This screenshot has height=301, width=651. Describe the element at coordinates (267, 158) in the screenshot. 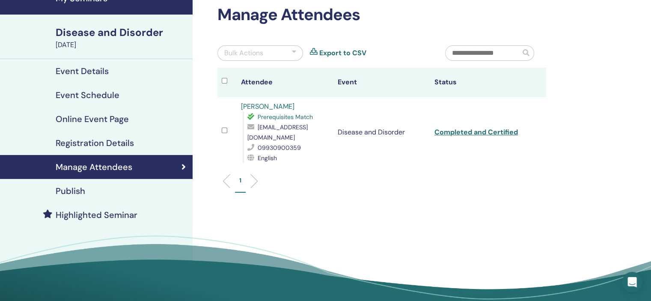

I see `span: English` at that location.